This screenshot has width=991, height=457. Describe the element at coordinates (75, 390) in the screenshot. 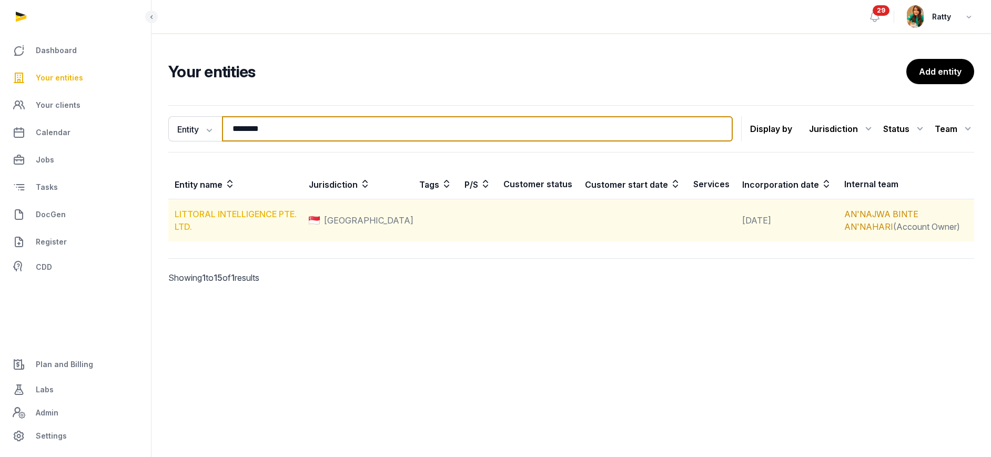

I see `a: Labs` at that location.